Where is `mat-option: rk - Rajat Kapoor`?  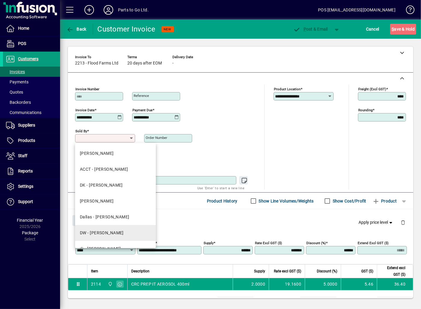
mat-option: rk - Rajat Kapoor is located at coordinates (115, 249).